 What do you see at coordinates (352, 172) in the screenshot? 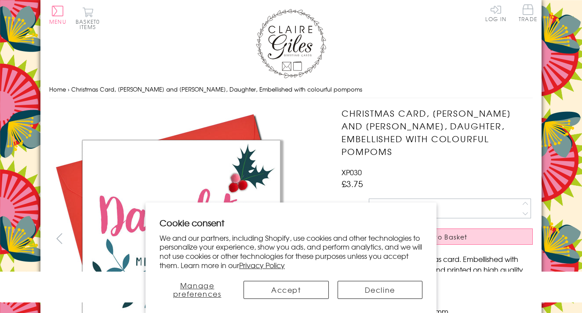
I see `span: XP030` at bounding box center [352, 172].